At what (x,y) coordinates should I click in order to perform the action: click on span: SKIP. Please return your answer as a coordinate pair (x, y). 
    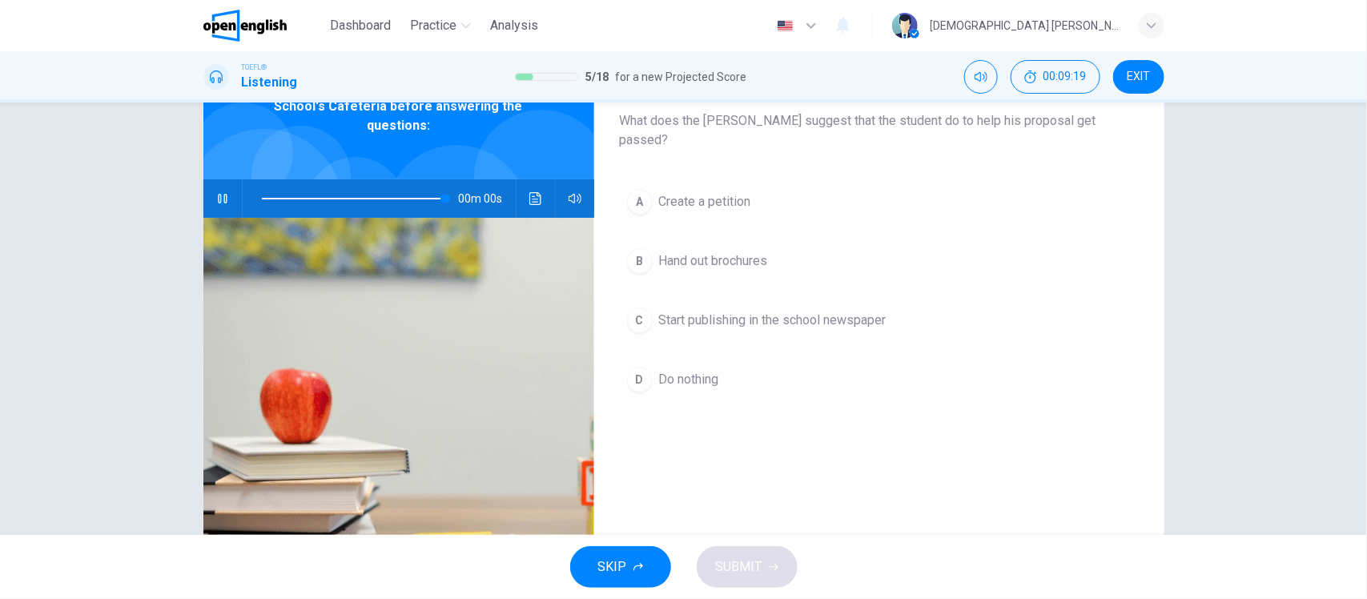
    Looking at the image, I should click on (613, 567).